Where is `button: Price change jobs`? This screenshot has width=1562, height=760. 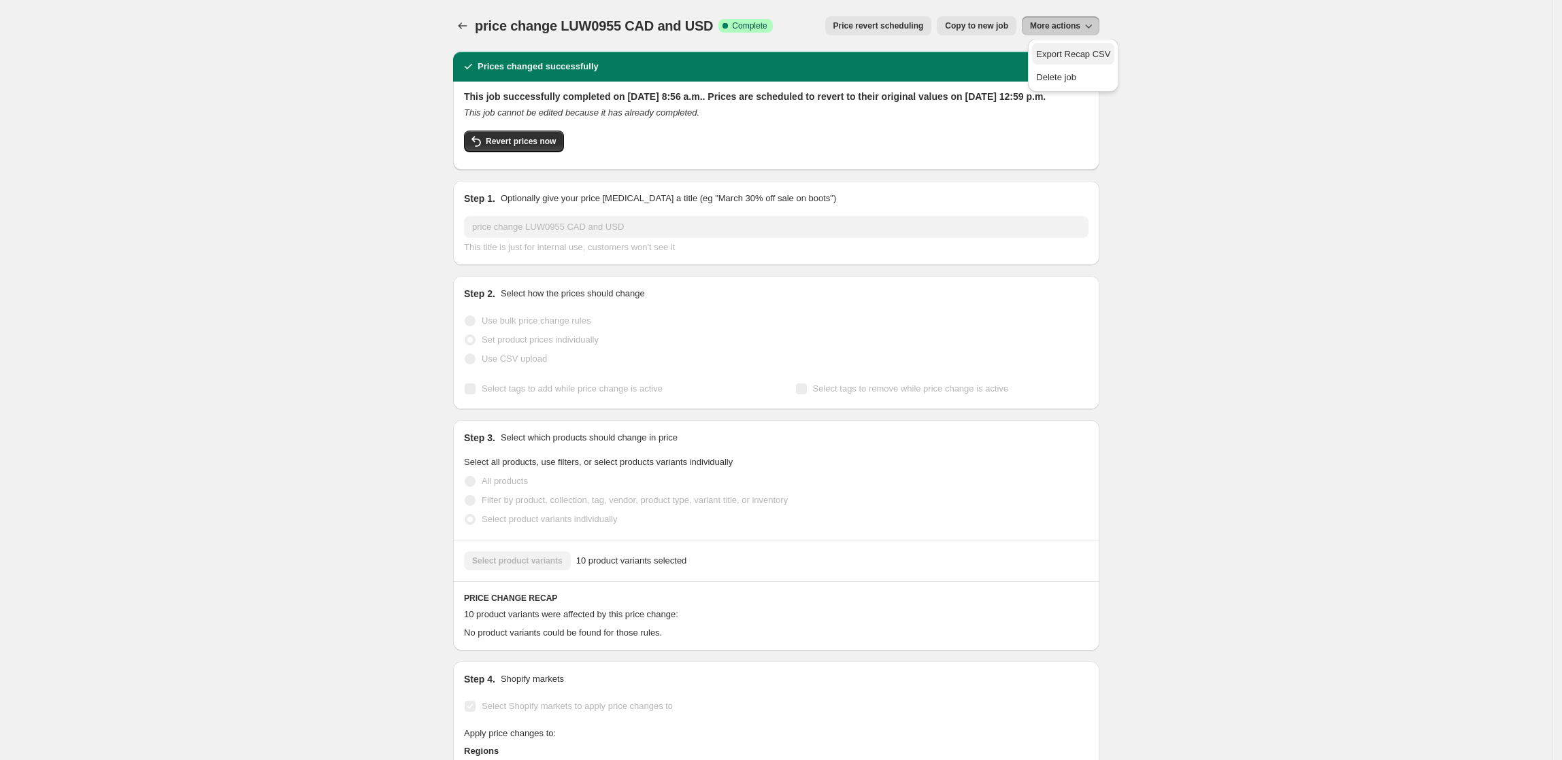 button: Price change jobs is located at coordinates (462, 26).